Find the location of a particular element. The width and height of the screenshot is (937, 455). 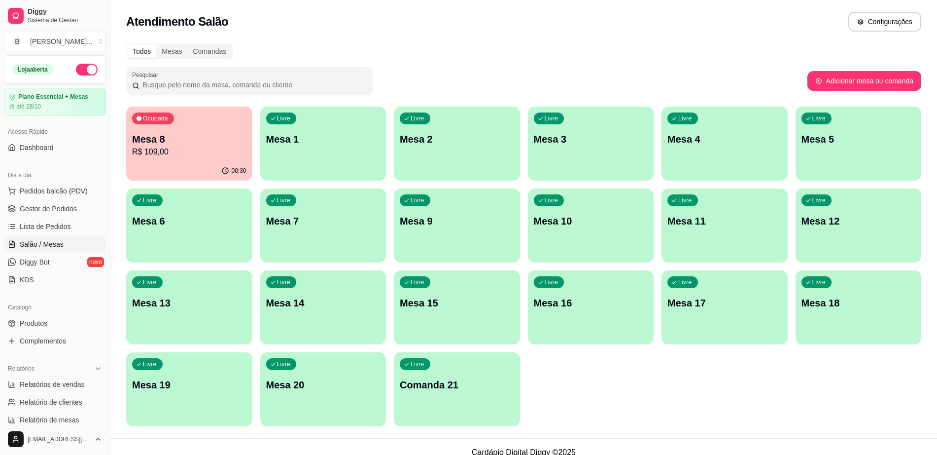

p: Mesa 5 is located at coordinates (859, 139).